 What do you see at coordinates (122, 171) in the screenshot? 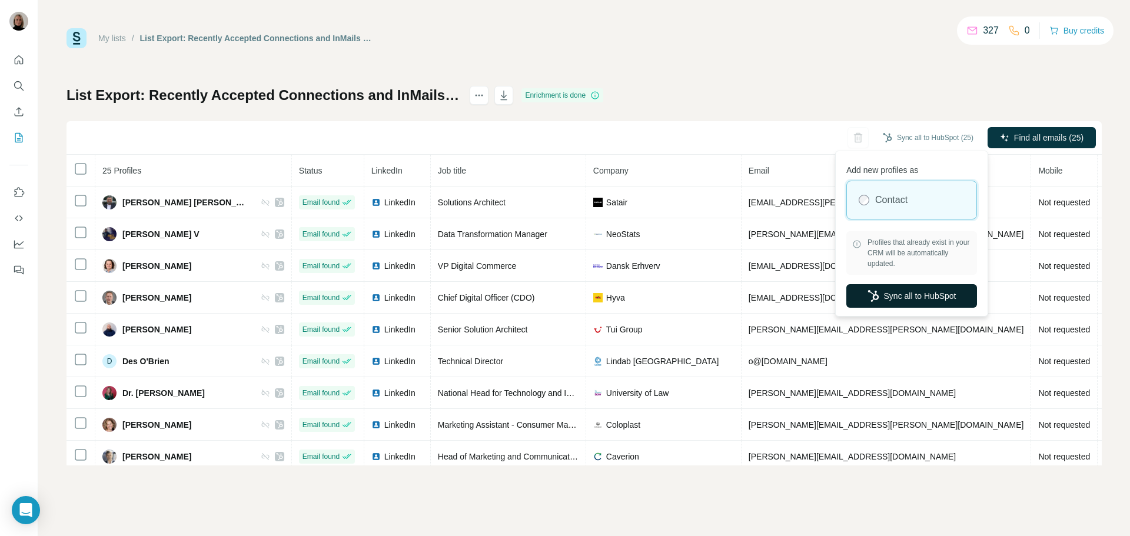
I see `span: 25 Profiles` at bounding box center [122, 171].